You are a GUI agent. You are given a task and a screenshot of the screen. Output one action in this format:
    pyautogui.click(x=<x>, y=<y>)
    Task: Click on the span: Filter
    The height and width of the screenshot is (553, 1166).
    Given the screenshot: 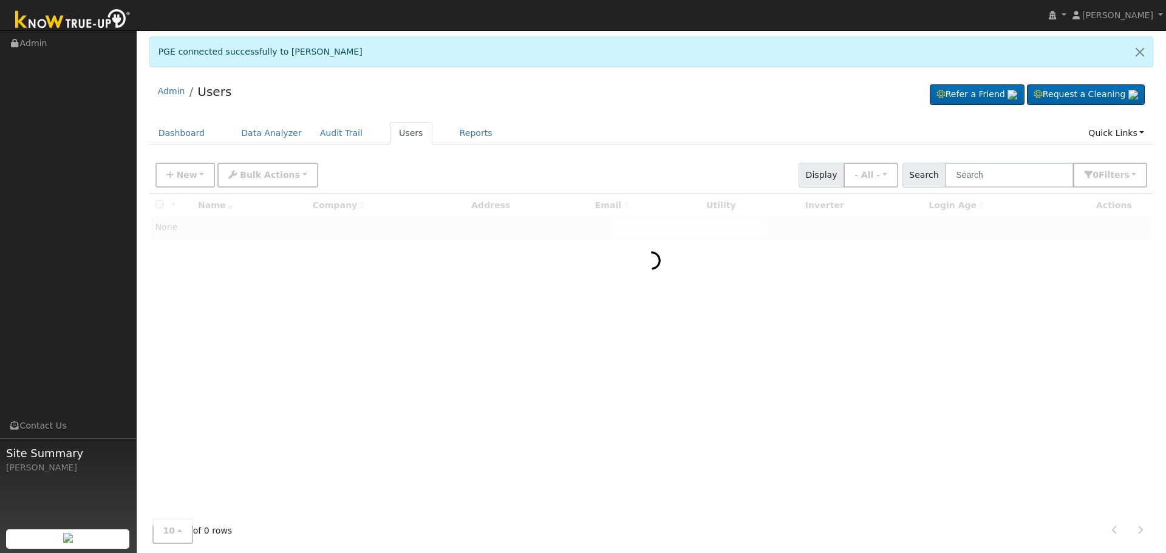 What is the action you would take?
    pyautogui.click(x=1113, y=175)
    